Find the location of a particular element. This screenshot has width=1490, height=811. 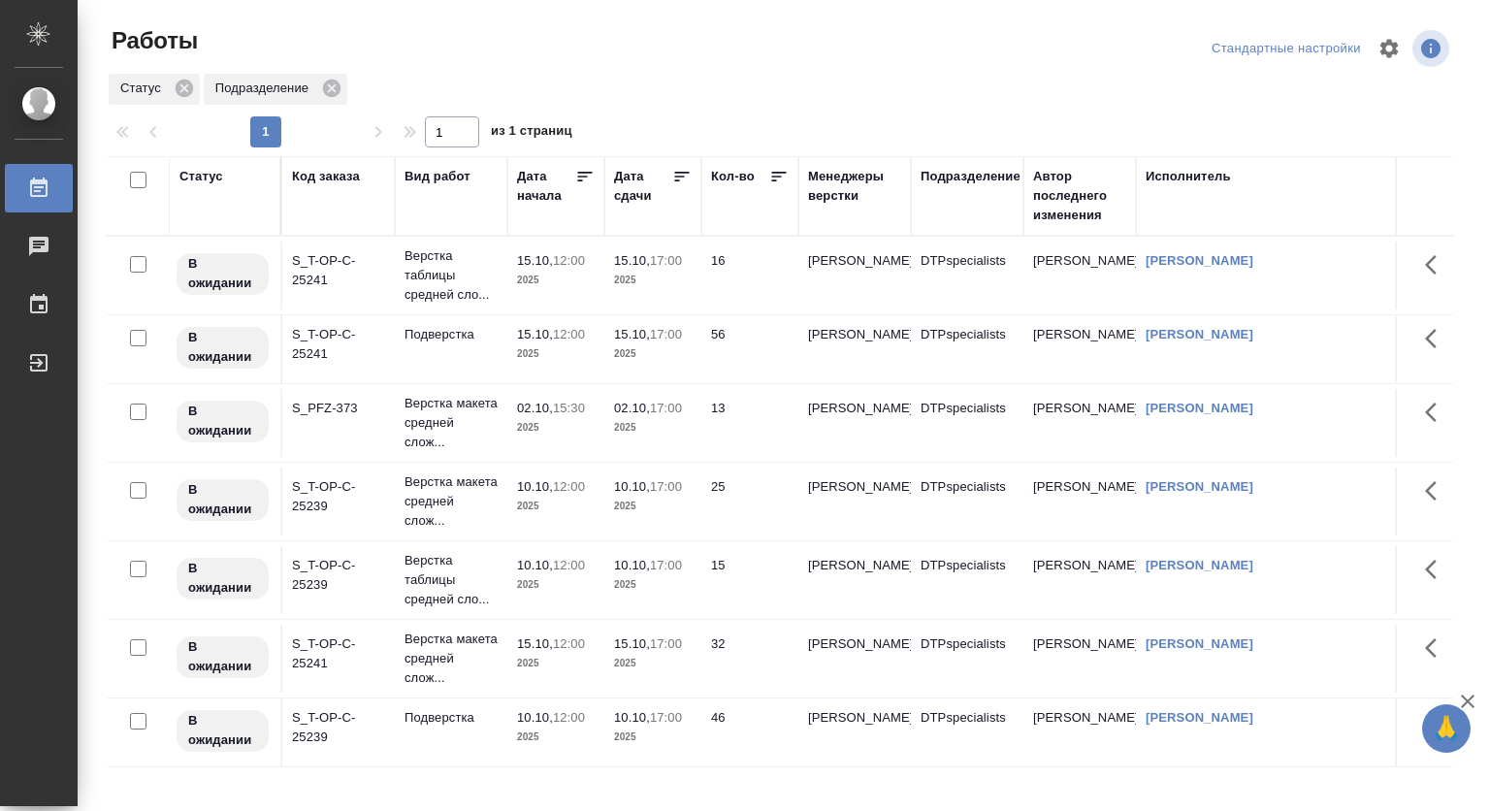

td: 16 is located at coordinates (750, 276).